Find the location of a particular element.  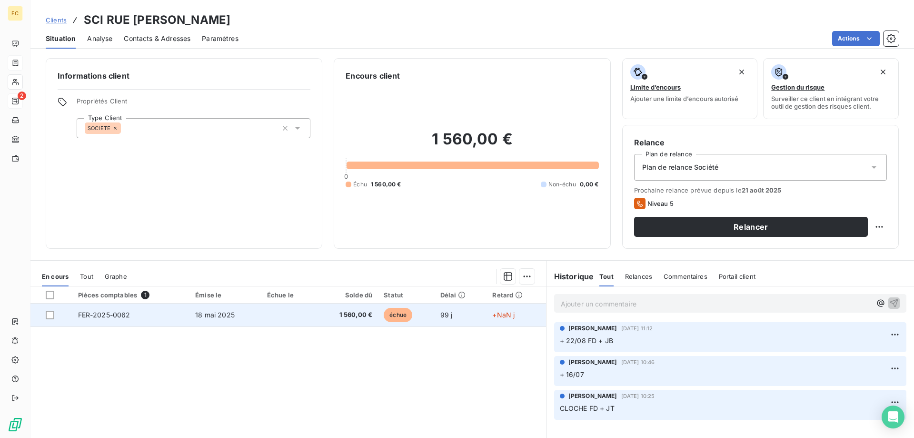

span: Clients is located at coordinates (56, 20).